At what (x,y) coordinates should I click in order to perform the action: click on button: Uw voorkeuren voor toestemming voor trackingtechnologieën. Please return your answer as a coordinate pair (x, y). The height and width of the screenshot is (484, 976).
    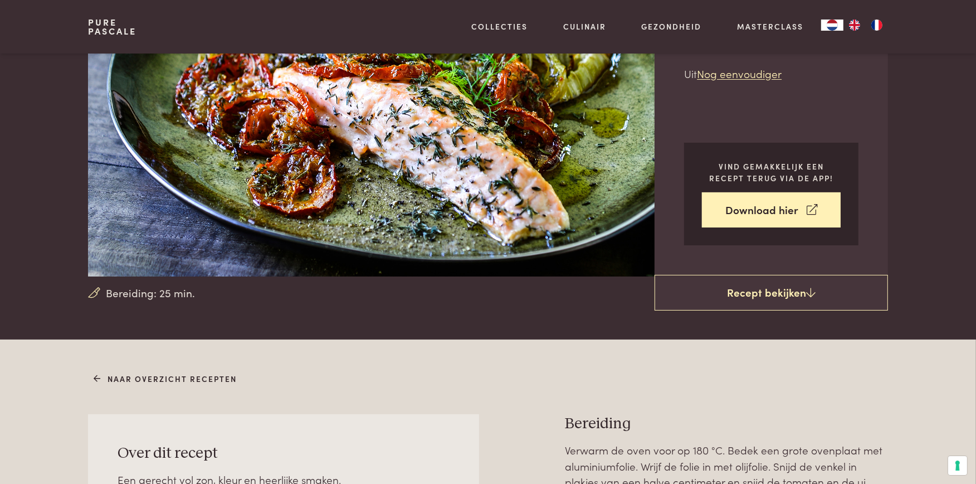
    Looking at the image, I should click on (958, 465).